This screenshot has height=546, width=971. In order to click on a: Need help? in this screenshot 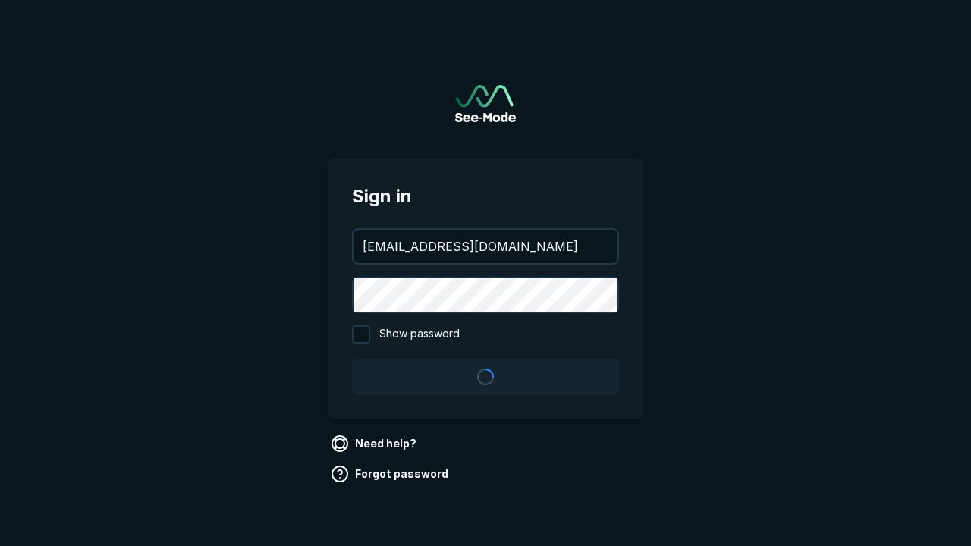, I will do `click(375, 444)`.